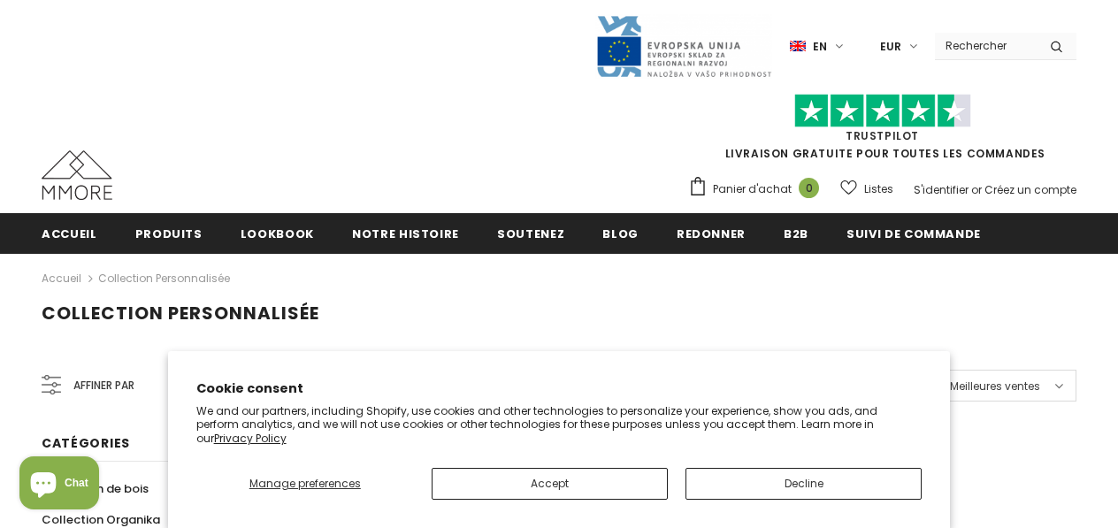 The height and width of the screenshot is (528, 1118). I want to click on img: Faites confiance aux étoiles pilotes, so click(882, 111).